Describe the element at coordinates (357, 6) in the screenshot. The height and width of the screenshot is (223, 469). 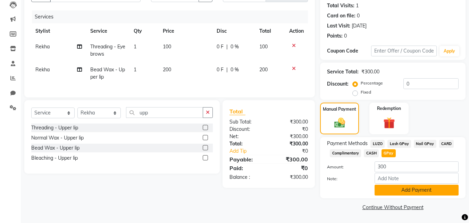
I see `div: 1` at that location.